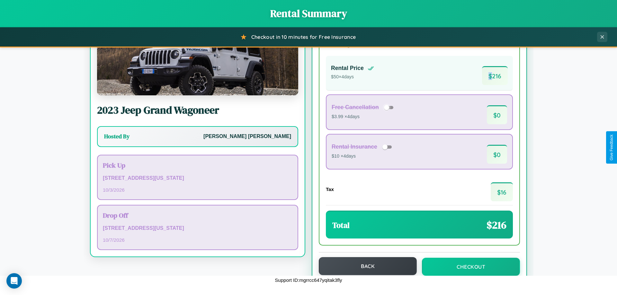  I want to click on p: Support ID: mgrrcc647yqitak3fly, so click(308, 280).